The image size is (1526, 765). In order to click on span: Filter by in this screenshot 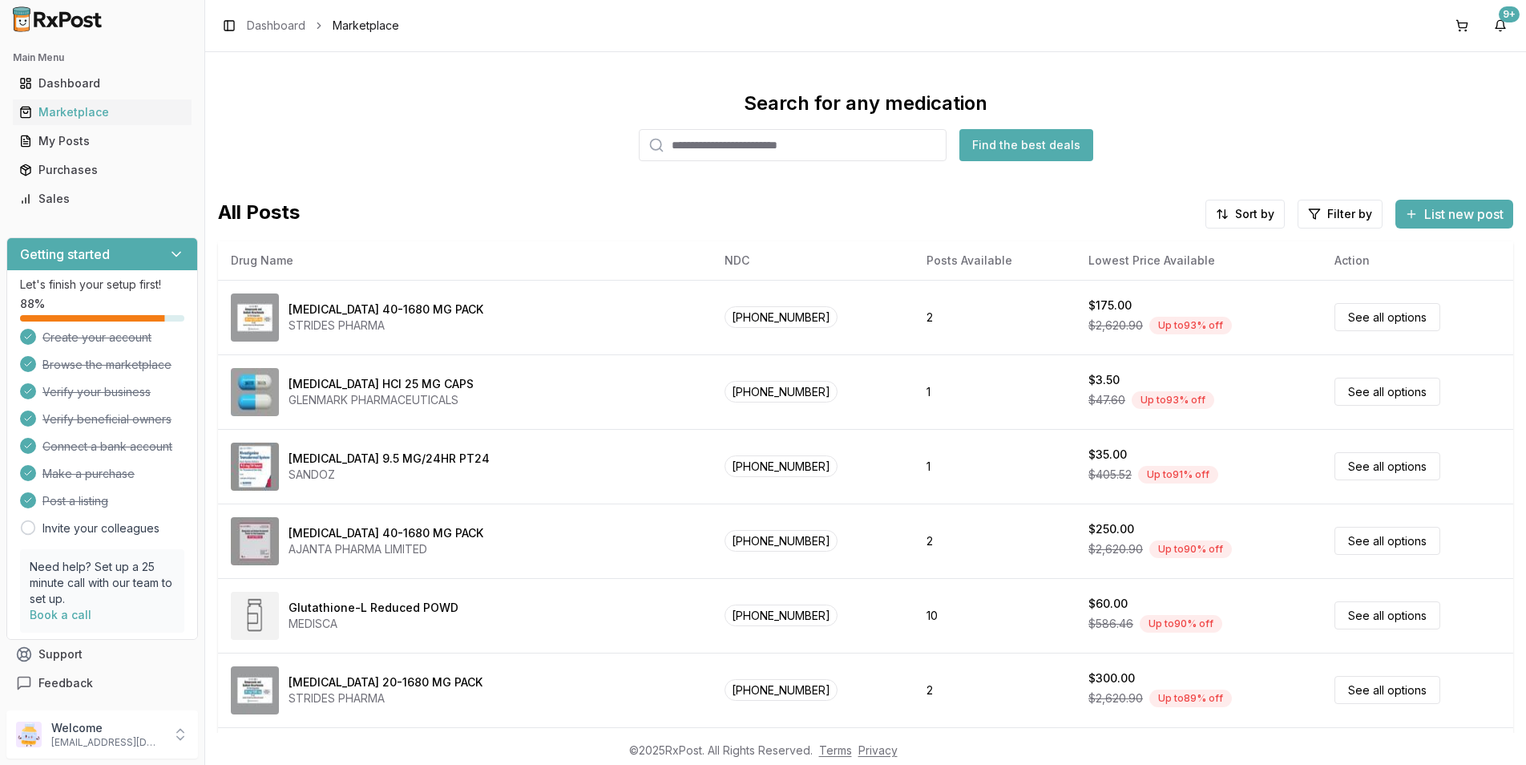, I will do `click(1350, 214)`.